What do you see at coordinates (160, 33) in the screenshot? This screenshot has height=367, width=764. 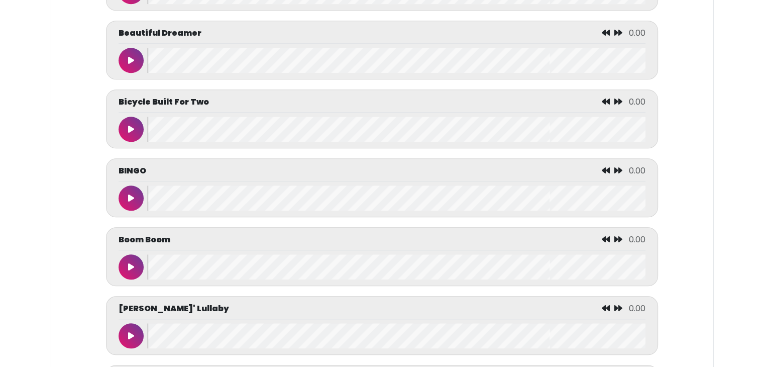 I see `p: Beautiful Dreamer` at bounding box center [160, 33].